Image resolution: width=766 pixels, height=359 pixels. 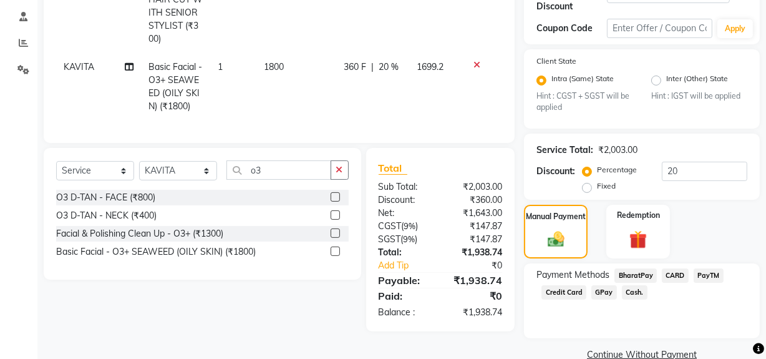 What do you see at coordinates (565, 150) in the screenshot?
I see `div: Service Total:` at bounding box center [565, 150].